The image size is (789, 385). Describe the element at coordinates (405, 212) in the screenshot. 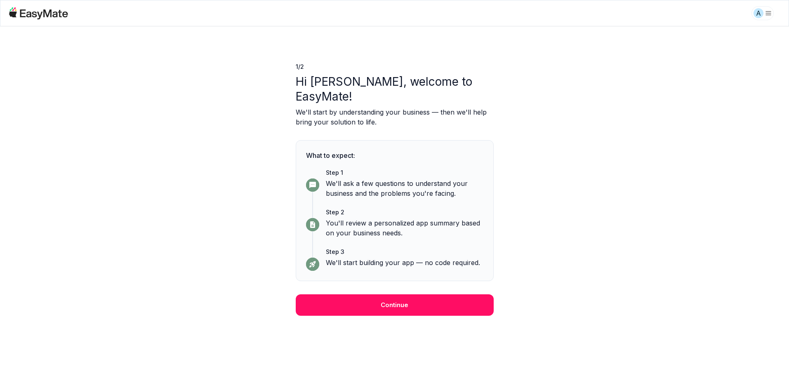

I see `p: Step 2` at that location.